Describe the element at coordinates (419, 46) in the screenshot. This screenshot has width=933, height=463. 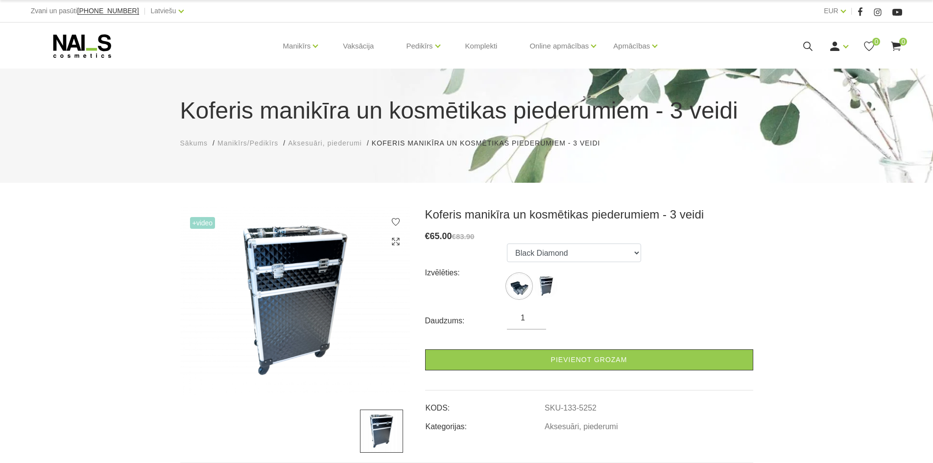
I see `a: Pedikīrs` at that location.